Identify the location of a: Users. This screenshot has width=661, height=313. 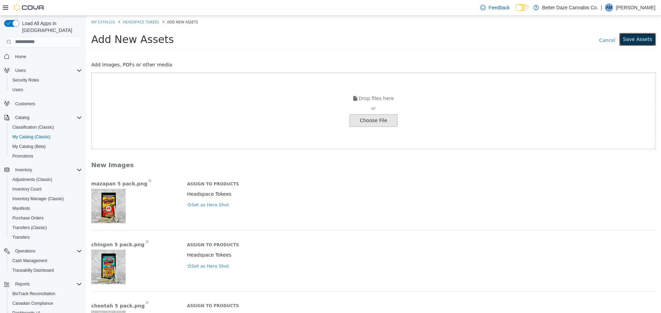
(18, 90).